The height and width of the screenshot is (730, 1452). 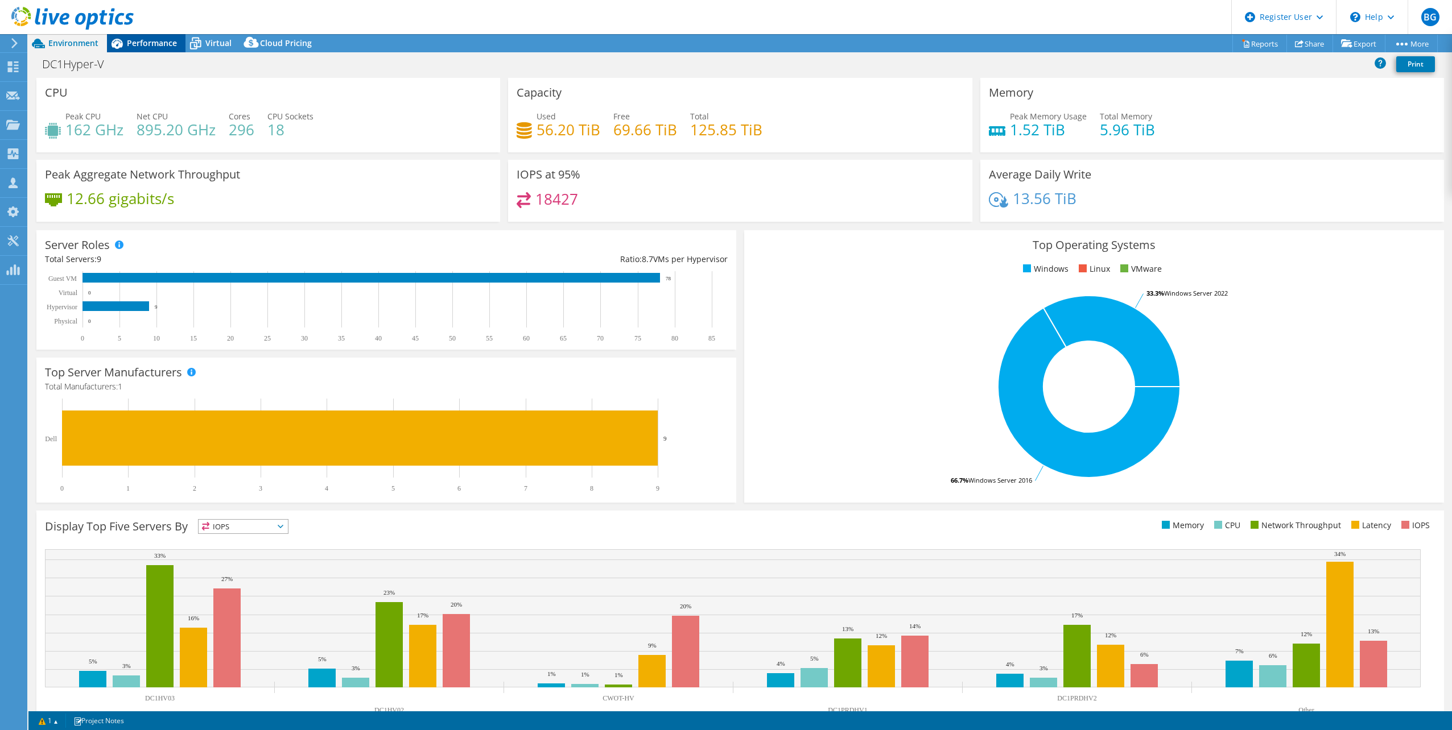 What do you see at coordinates (62, 307) in the screenshot?
I see `text: Hypervisor` at bounding box center [62, 307].